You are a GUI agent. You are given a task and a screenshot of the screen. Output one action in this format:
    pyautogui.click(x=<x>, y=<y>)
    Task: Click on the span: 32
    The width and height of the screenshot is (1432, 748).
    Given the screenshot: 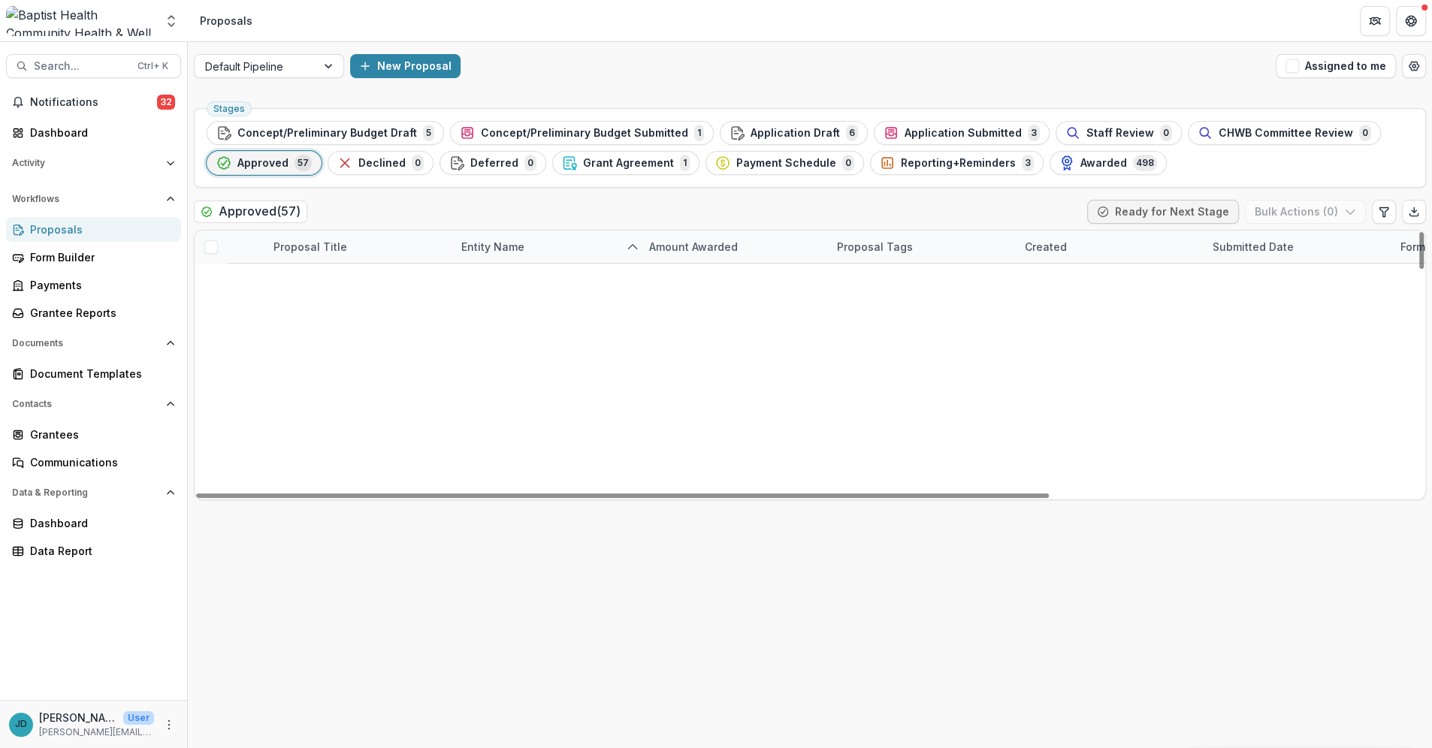 What is the action you would take?
    pyautogui.click(x=166, y=102)
    